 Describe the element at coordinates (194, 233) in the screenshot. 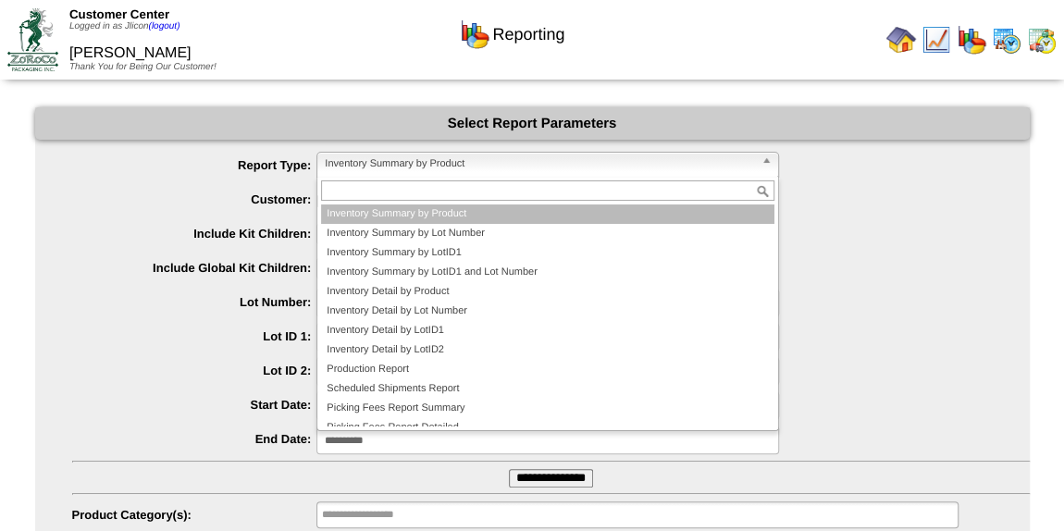

I see `label: Include Kit Children:` at that location.